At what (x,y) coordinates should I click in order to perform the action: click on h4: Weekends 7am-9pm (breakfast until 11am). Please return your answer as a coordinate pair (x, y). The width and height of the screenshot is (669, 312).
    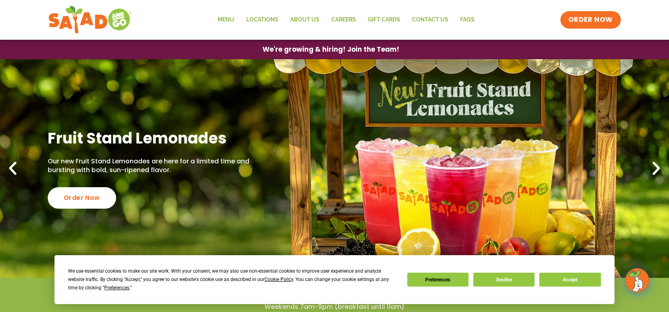
    Looking at the image, I should click on (334, 307).